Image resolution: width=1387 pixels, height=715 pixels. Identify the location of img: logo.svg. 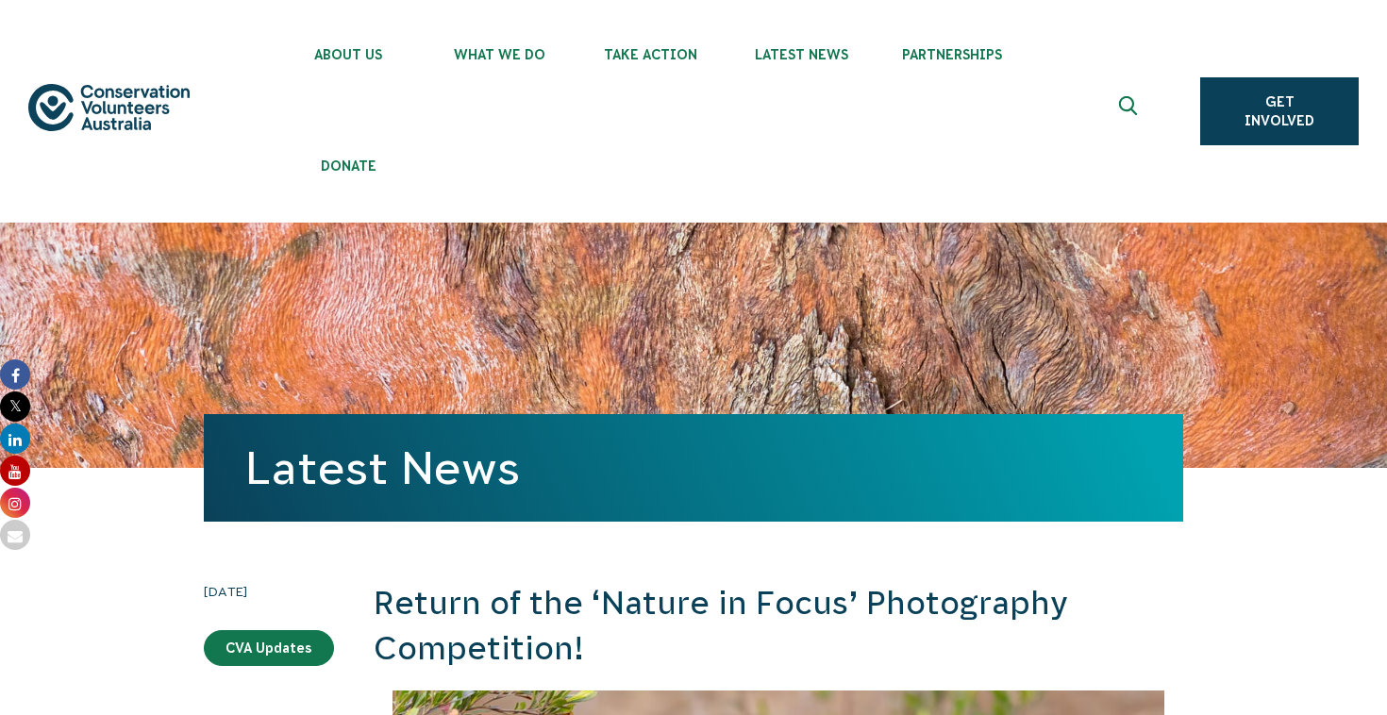
(109, 108).